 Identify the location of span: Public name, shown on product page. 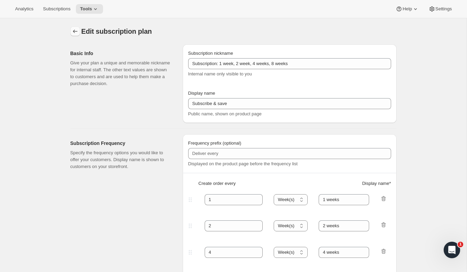
(225, 113).